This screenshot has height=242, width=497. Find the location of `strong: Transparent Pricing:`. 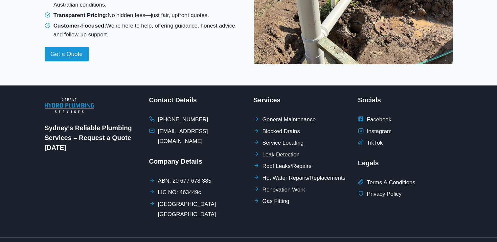

strong: Transparent Pricing: is located at coordinates (80, 15).